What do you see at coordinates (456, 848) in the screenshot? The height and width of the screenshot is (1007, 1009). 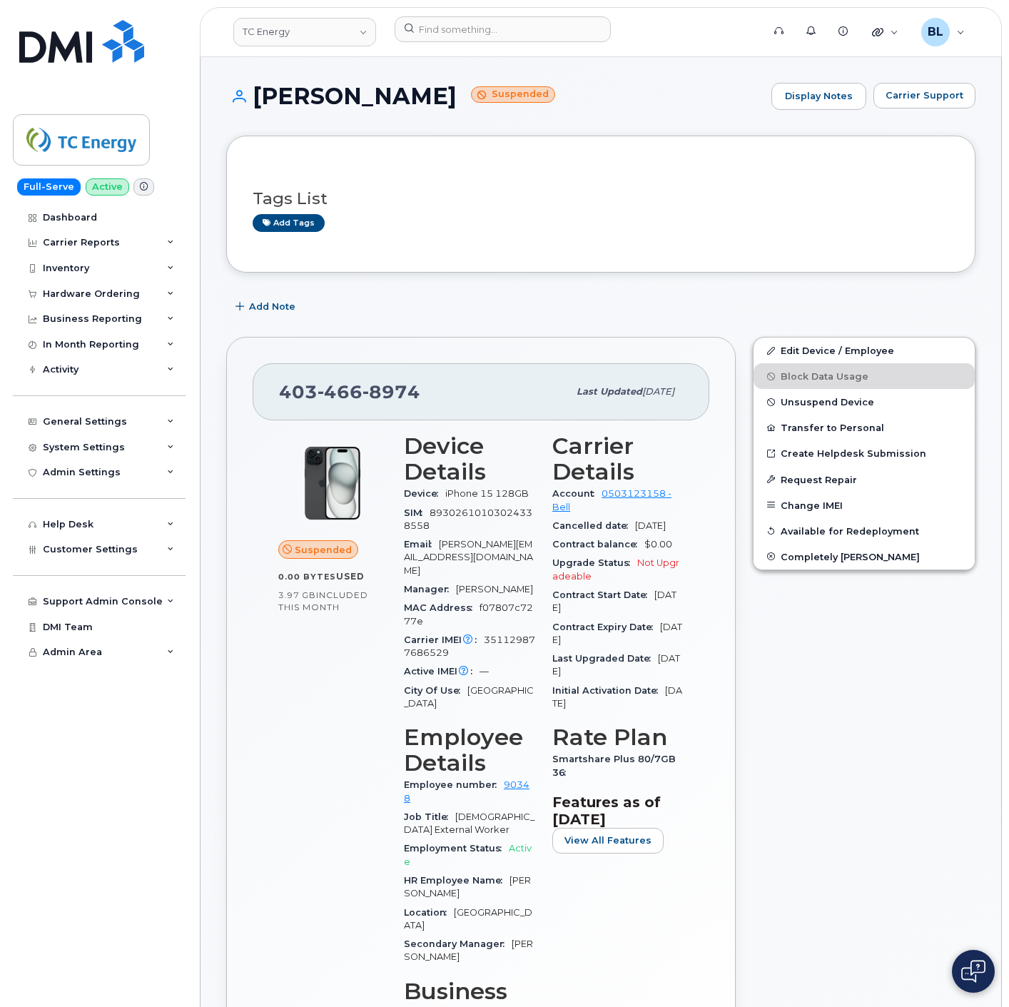 I see `span: Employment Status` at bounding box center [456, 848].